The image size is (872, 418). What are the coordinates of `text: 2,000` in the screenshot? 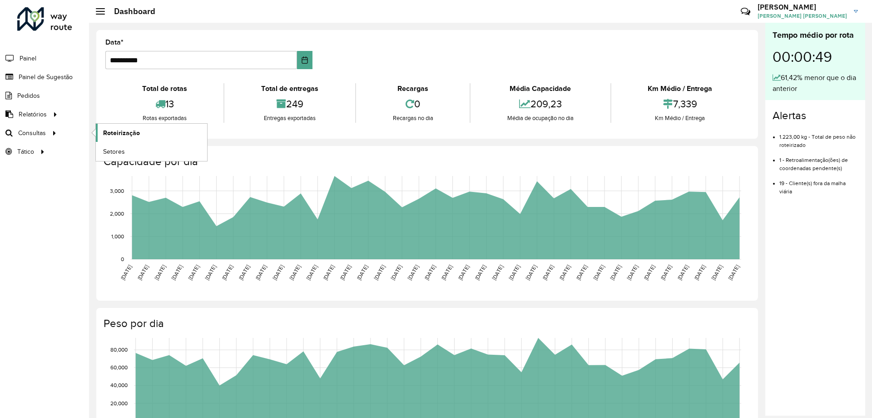 It's located at (117, 213).